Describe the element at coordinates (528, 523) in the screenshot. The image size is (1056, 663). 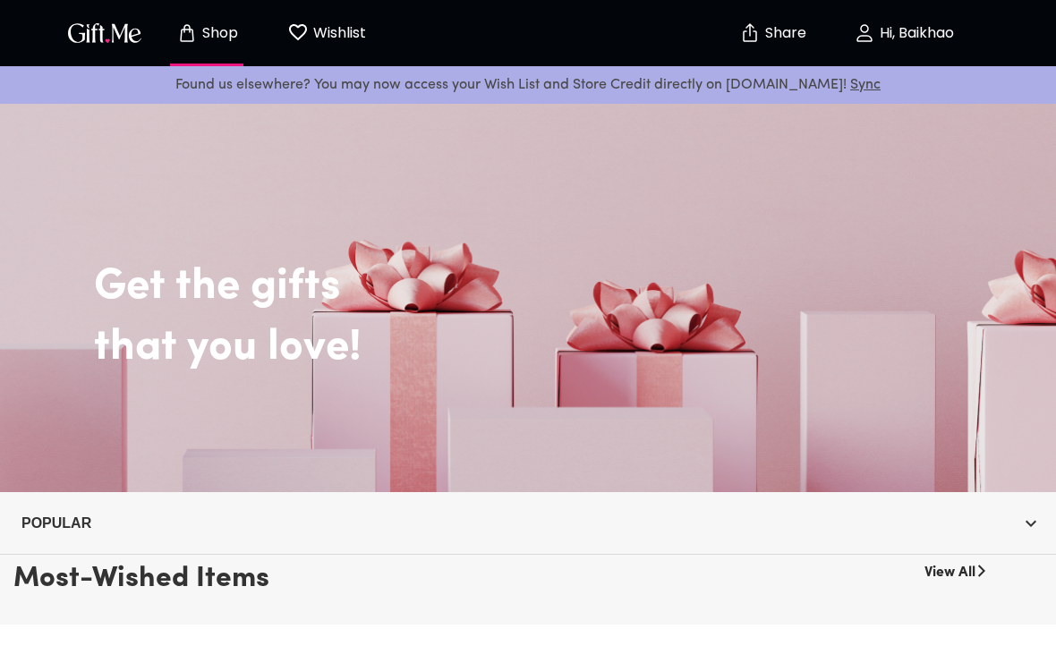
I see `span: Popular` at that location.